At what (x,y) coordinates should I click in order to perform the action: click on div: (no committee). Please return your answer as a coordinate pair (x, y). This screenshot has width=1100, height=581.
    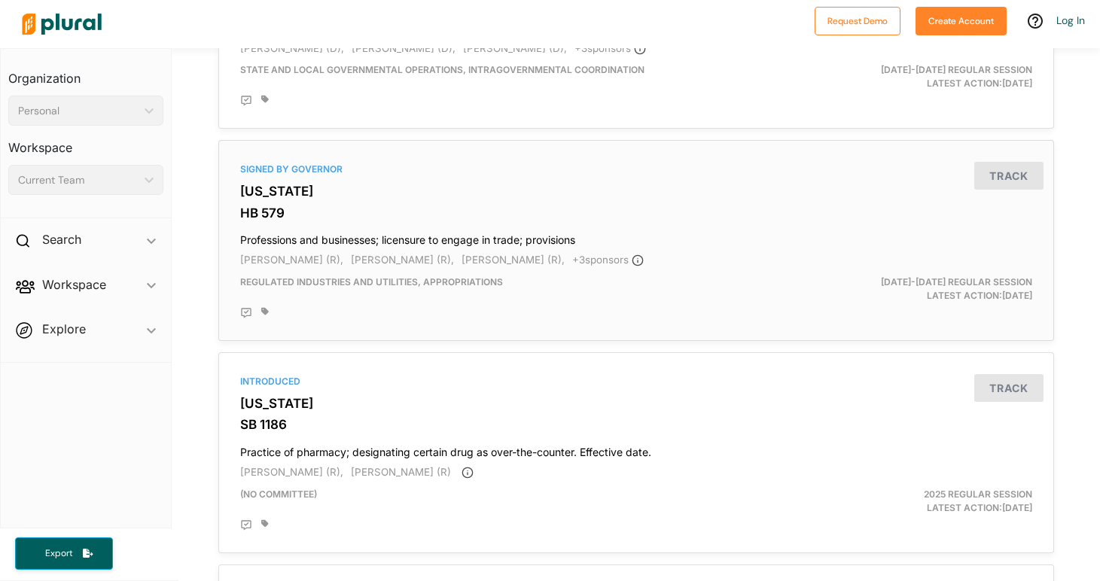
    Looking at the image, I should click on (500, 501).